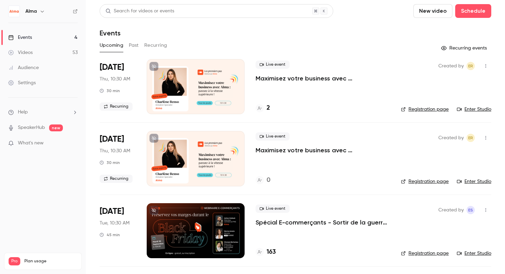 This screenshot has width=505, height=274. I want to click on span: Evan SAIDI, so click(471, 210).